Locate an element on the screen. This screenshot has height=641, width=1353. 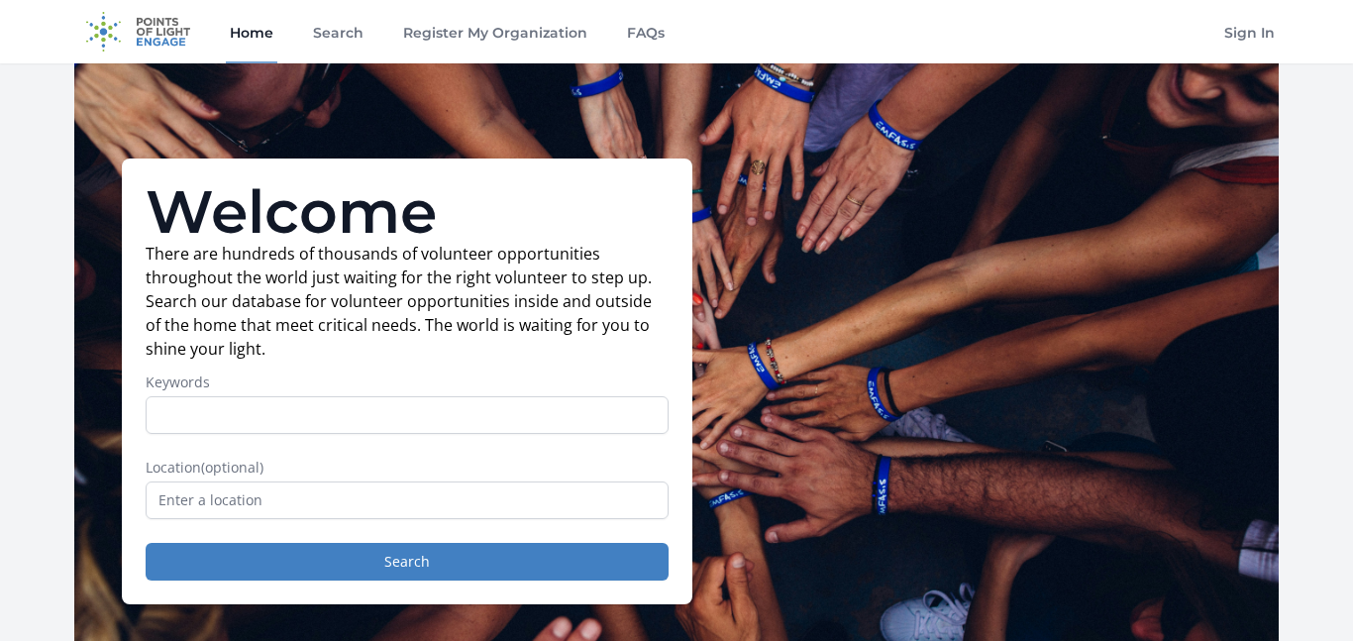
input: Enter a location is located at coordinates (407, 500).